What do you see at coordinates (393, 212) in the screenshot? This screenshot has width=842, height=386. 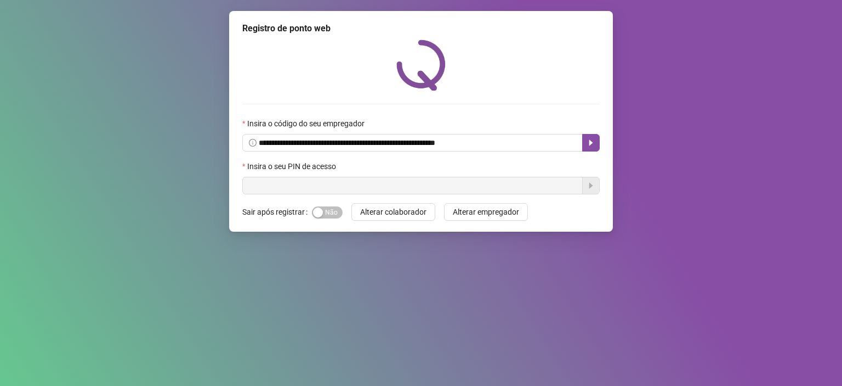 I see `button: Alterar colaborador` at bounding box center [393, 212].